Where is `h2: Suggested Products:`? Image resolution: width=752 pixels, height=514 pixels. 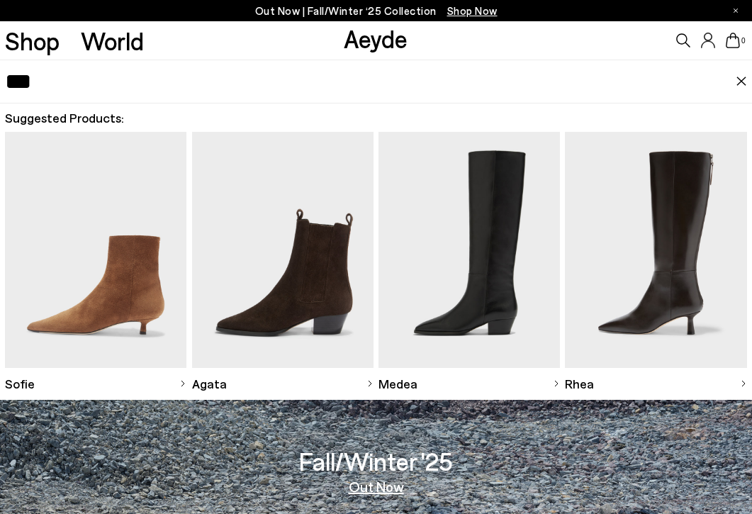 h2: Suggested Products: is located at coordinates (376, 118).